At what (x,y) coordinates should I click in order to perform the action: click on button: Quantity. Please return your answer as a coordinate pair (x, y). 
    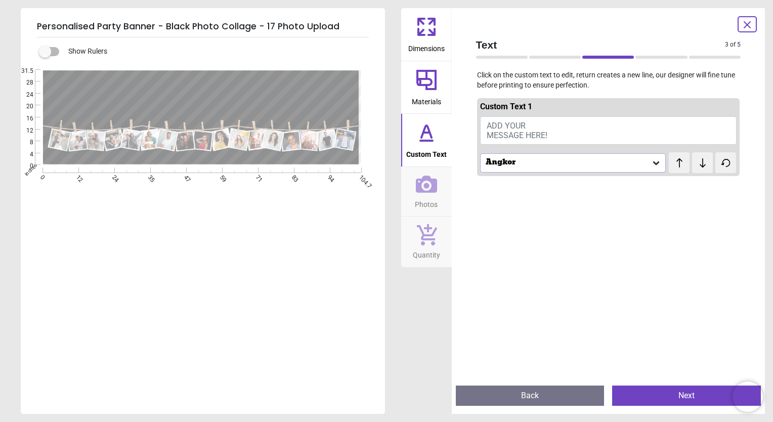
    Looking at the image, I should click on (427, 242).